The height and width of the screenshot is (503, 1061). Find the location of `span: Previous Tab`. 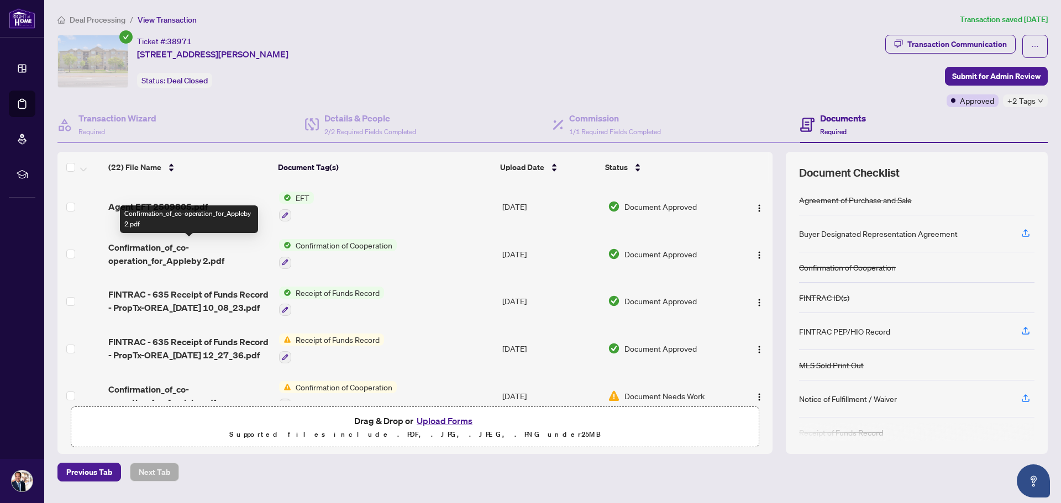

span: Previous Tab is located at coordinates (89, 472).